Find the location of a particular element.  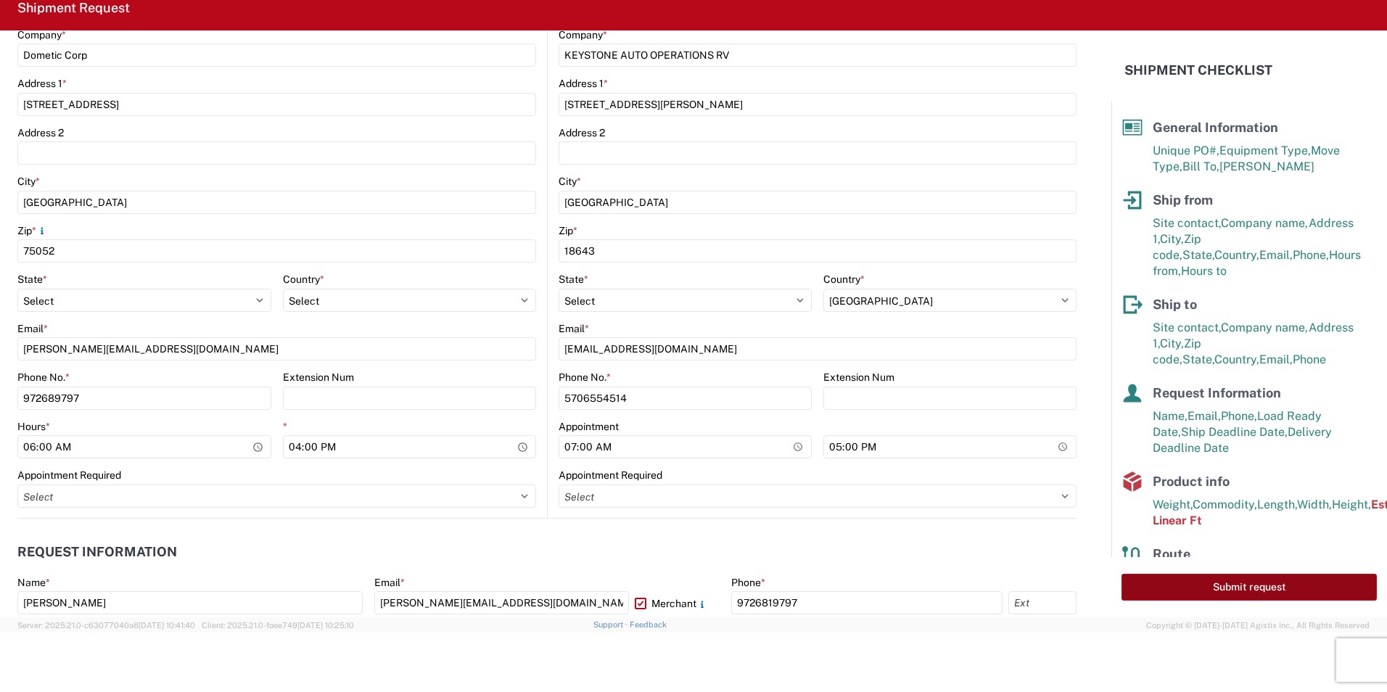

span: Ship to is located at coordinates (1175, 304).